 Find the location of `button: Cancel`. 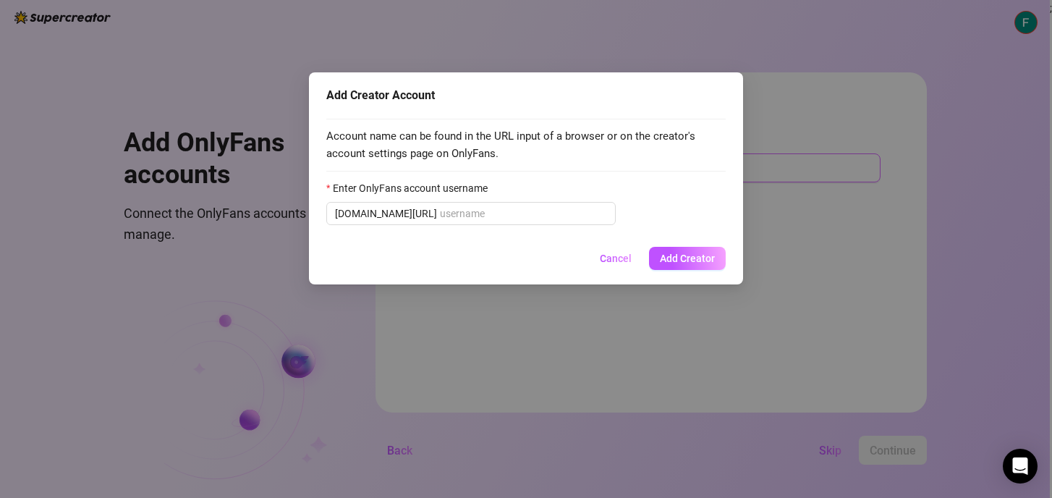

button: Cancel is located at coordinates (616, 258).